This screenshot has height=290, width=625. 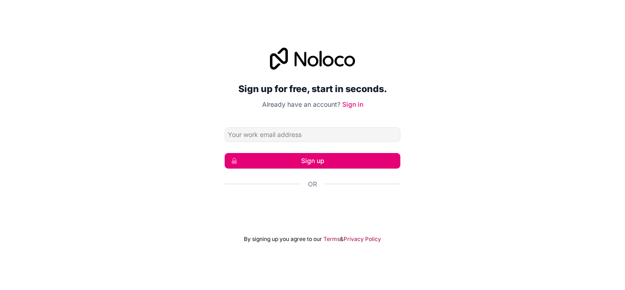 What do you see at coordinates (312, 134) in the screenshot?
I see `input: Email address` at bounding box center [312, 134].